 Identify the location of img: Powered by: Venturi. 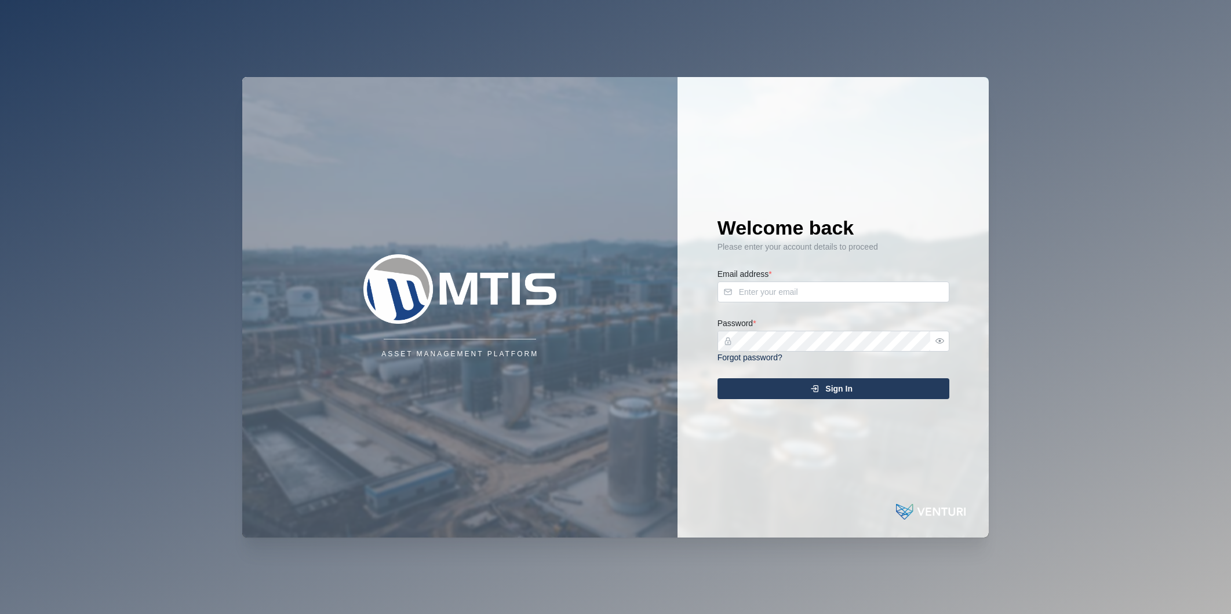
(930, 512).